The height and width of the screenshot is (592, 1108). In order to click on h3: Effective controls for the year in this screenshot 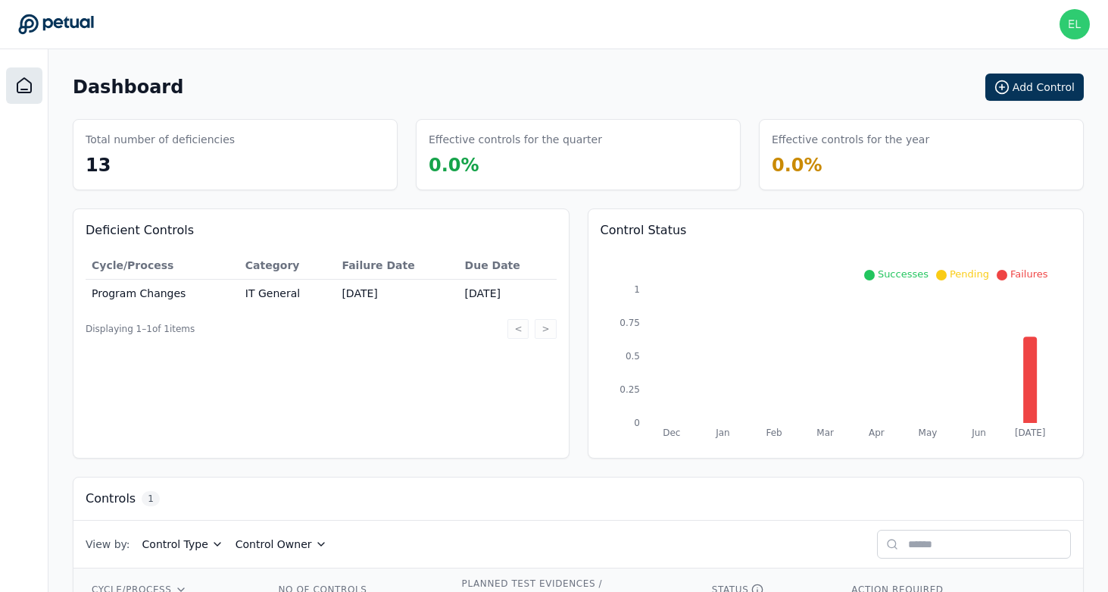, I will do `click(851, 139)`.